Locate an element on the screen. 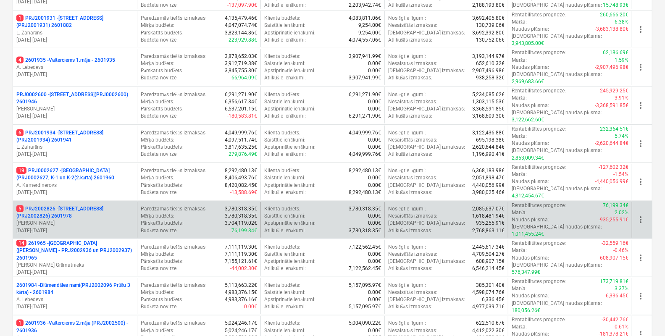 Image resolution: width=665 pixels, height=336 pixels. p: 695,198.38€ is located at coordinates (490, 140).